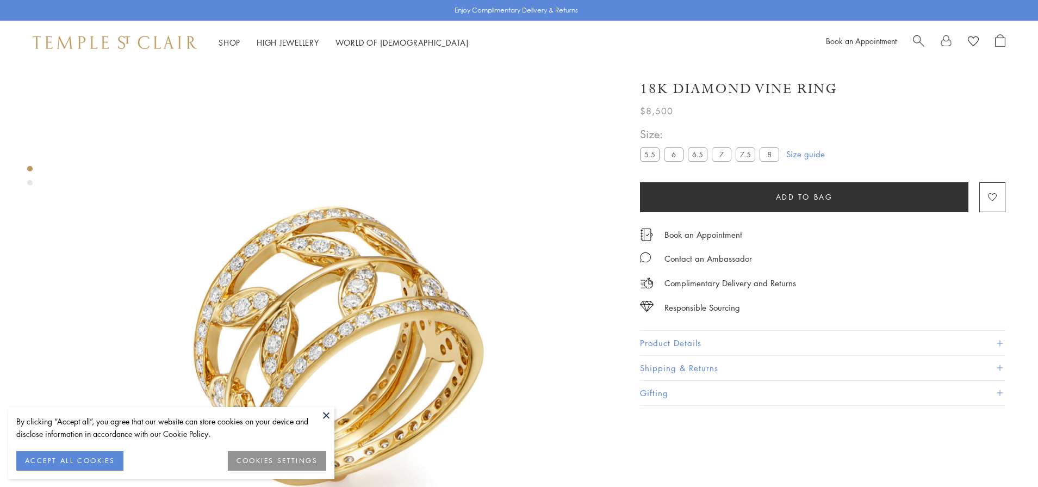 This screenshot has height=487, width=1038. What do you see at coordinates (746, 154) in the screenshot?
I see `label: 7.5` at bounding box center [746, 154].